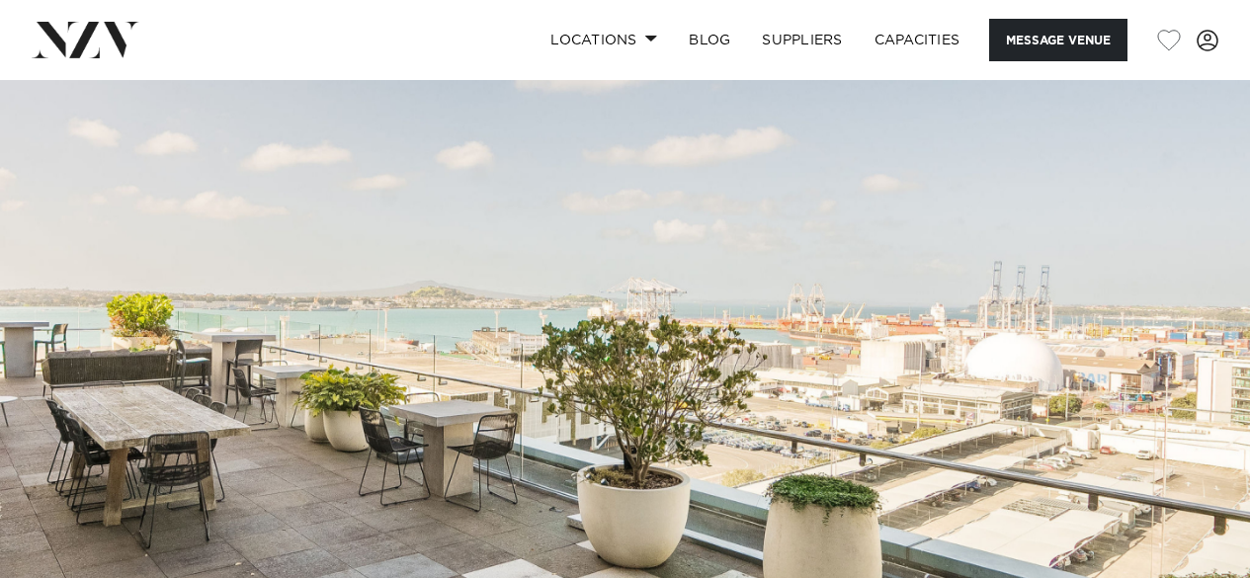 This screenshot has height=578, width=1250. Describe the element at coordinates (1058, 40) in the screenshot. I see `button: Message Venue` at that location.